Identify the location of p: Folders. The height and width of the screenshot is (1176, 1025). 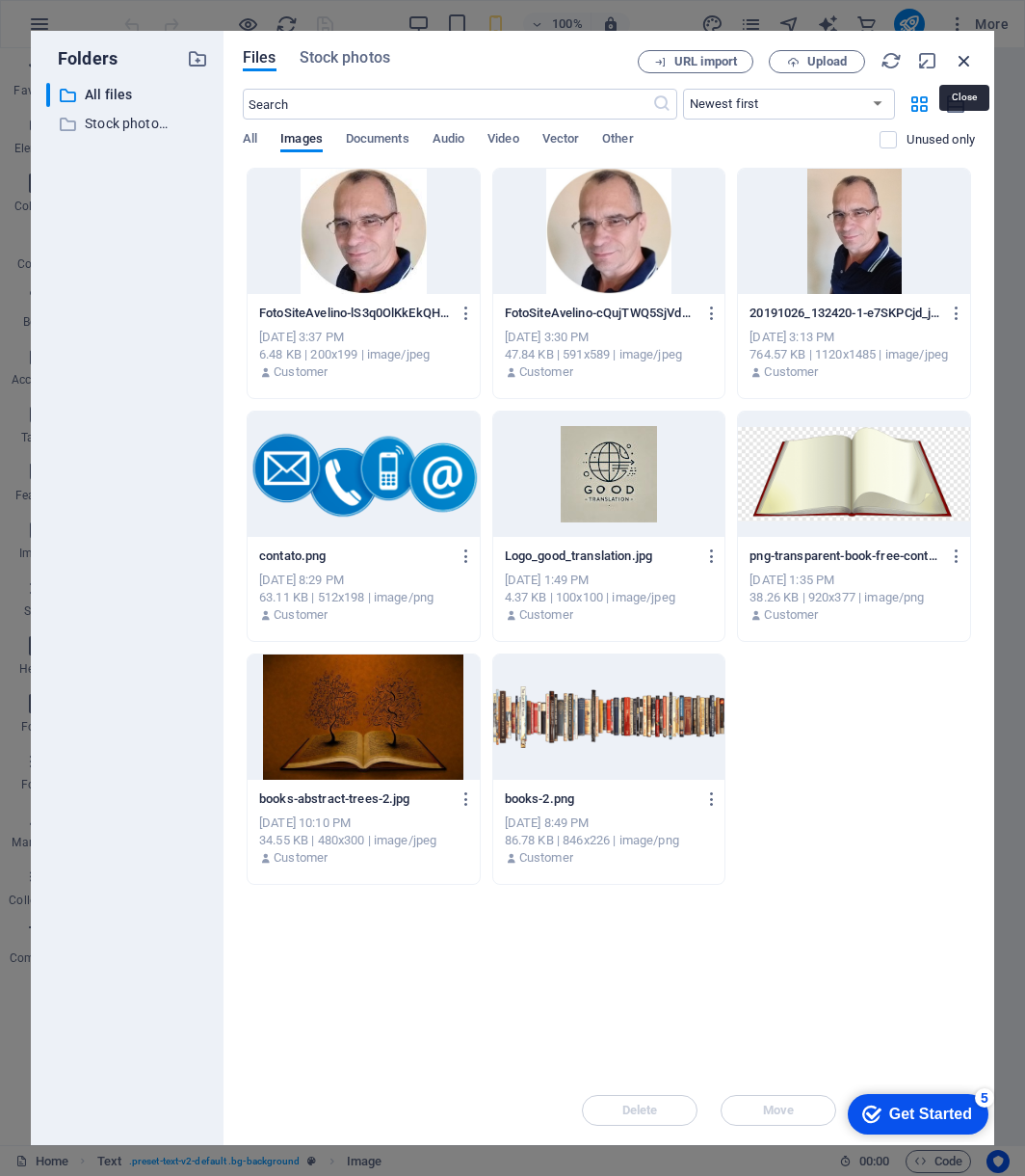
(82, 59).